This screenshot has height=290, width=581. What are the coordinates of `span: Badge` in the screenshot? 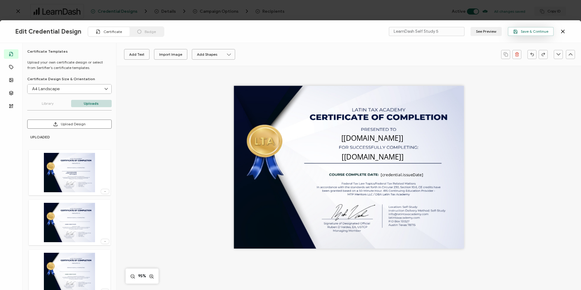 It's located at (150, 31).